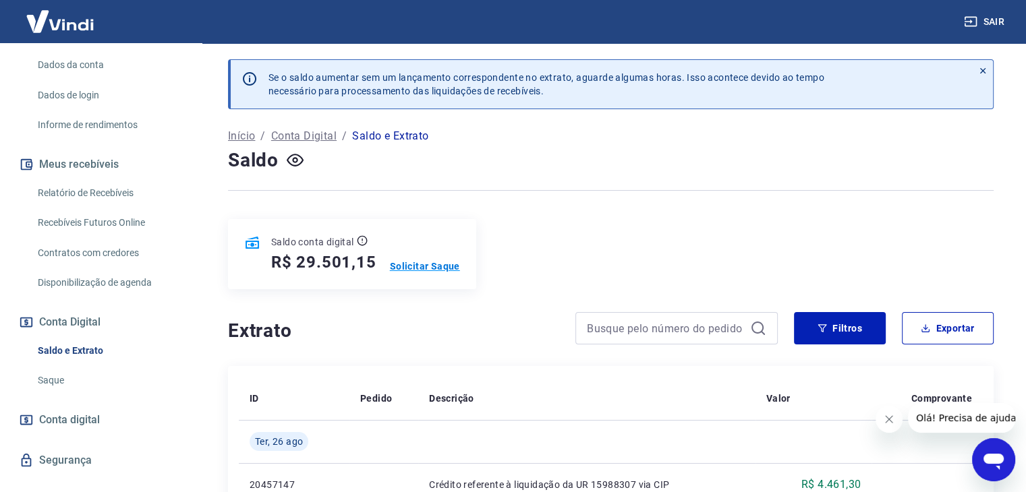 This screenshot has width=1026, height=492. I want to click on a: Início, so click(241, 136).